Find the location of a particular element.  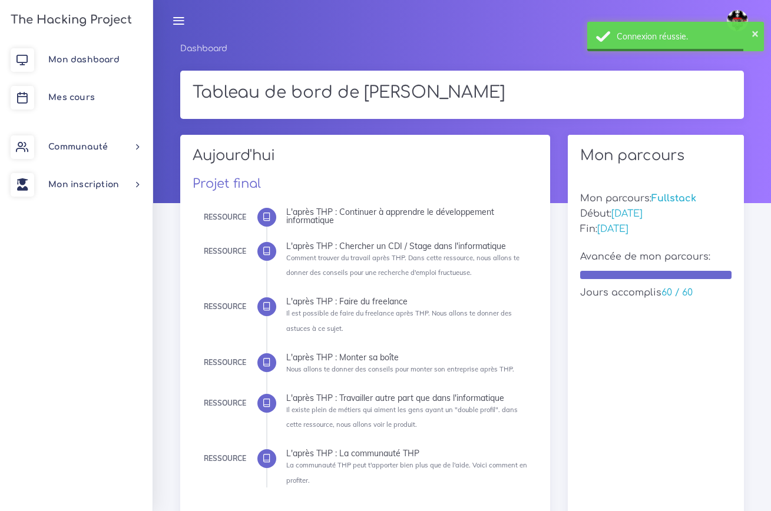

h2: Aujourd'hui is located at coordinates (365, 160).